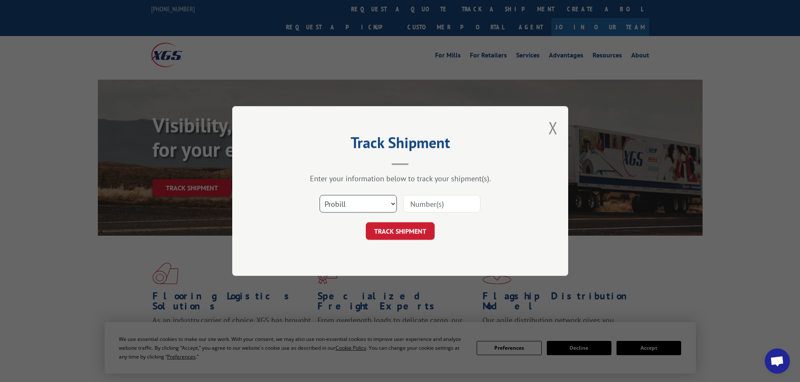 The image size is (800, 382). I want to click on input: Number(s), so click(442, 204).